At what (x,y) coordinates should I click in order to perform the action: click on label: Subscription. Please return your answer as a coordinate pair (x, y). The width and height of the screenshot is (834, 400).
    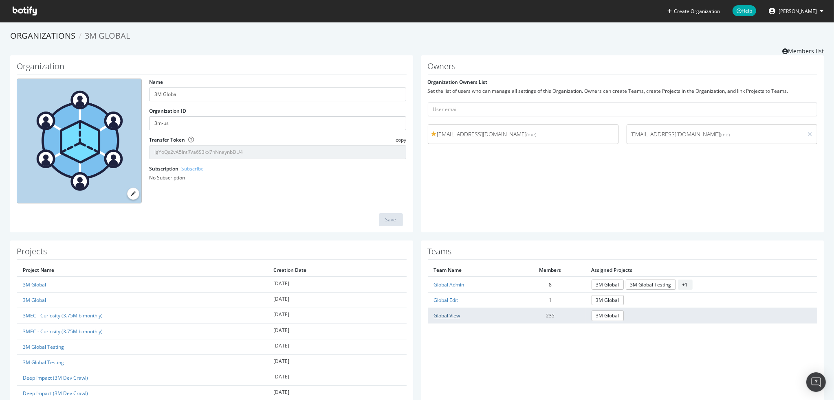
    Looking at the image, I should click on (176, 169).